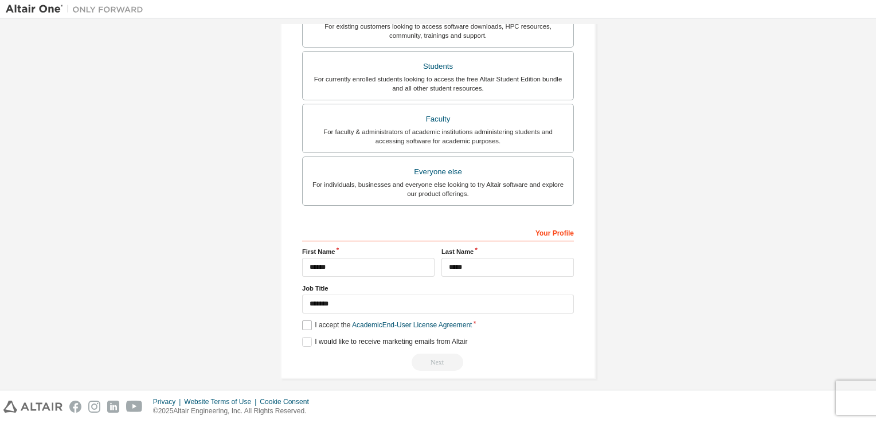 This screenshot has width=876, height=423. I want to click on div: Website Terms of Use, so click(222, 402).